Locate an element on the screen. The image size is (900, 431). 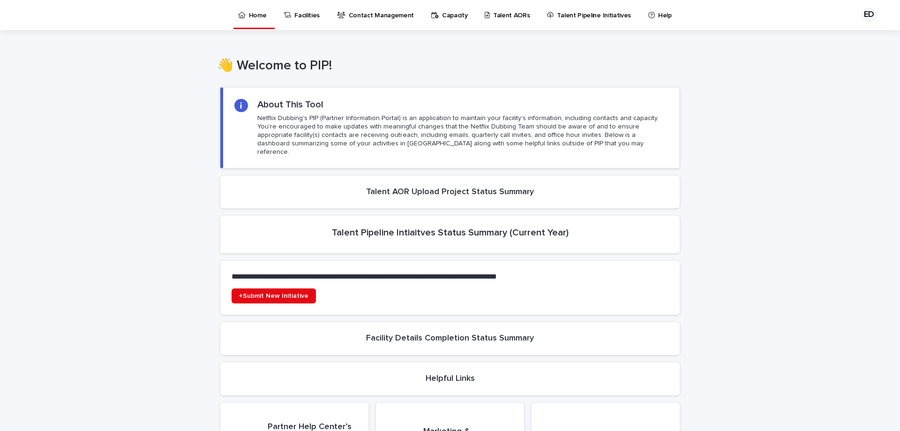
a: +Submit New Initiative is located at coordinates (274, 296).